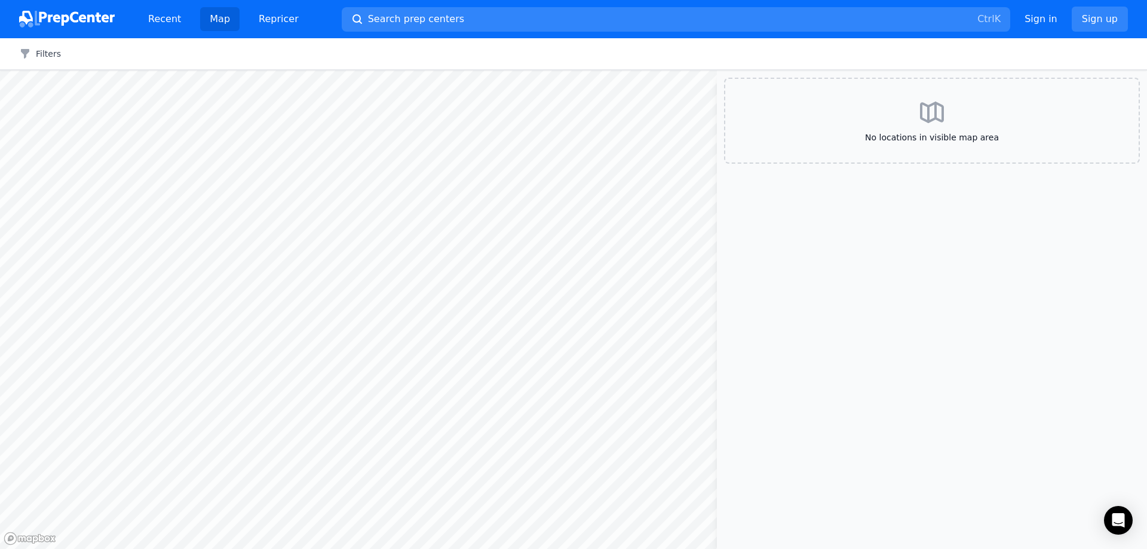 The image size is (1147, 549). I want to click on a: Repricer, so click(278, 19).